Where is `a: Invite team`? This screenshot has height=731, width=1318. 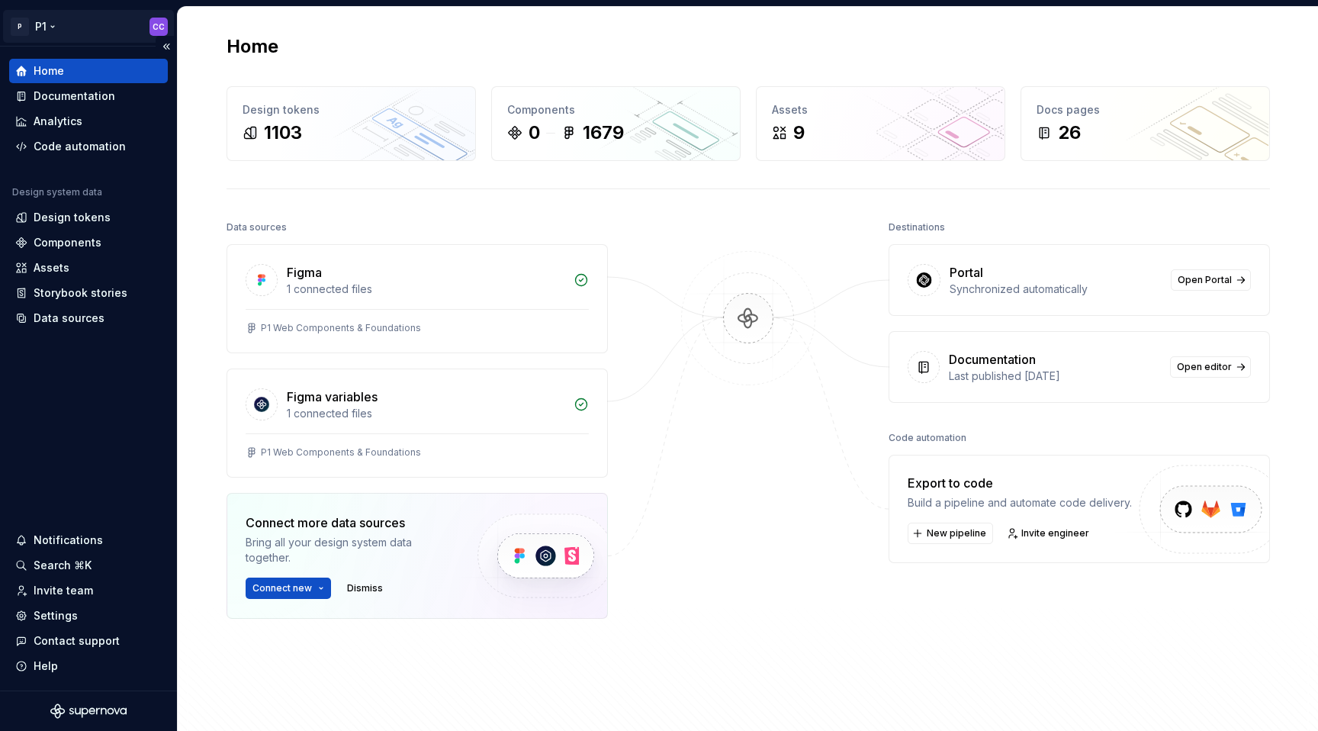 a: Invite team is located at coordinates (88, 590).